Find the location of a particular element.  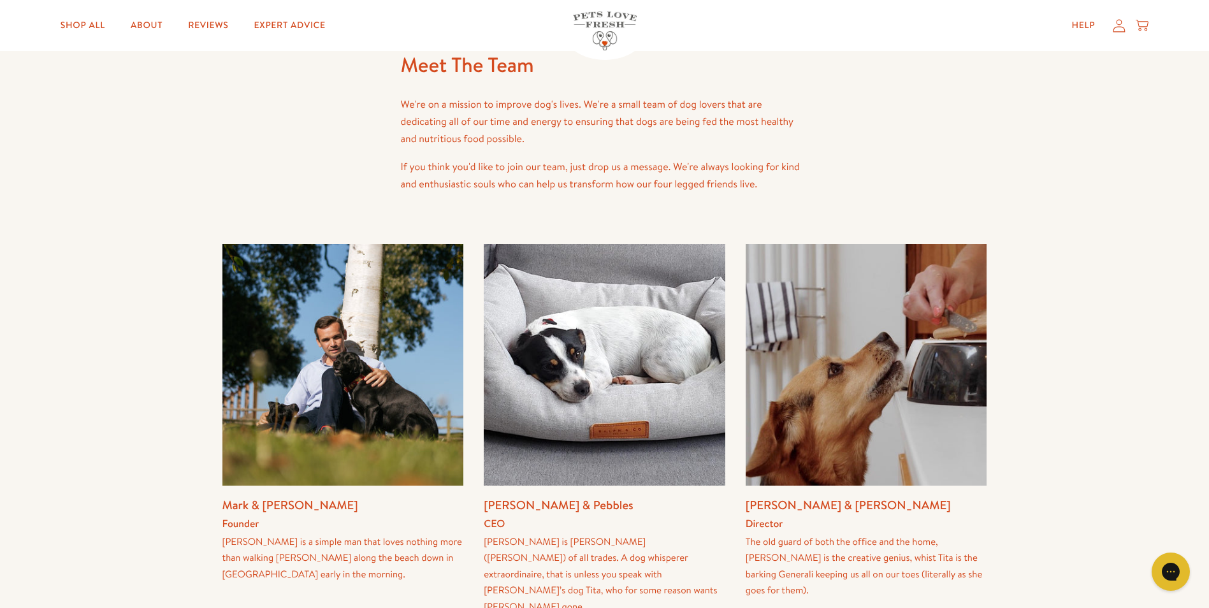

p: If you think you'd like to join our team, just drop us a message. We're always looking for kind a... is located at coordinates (605, 176).